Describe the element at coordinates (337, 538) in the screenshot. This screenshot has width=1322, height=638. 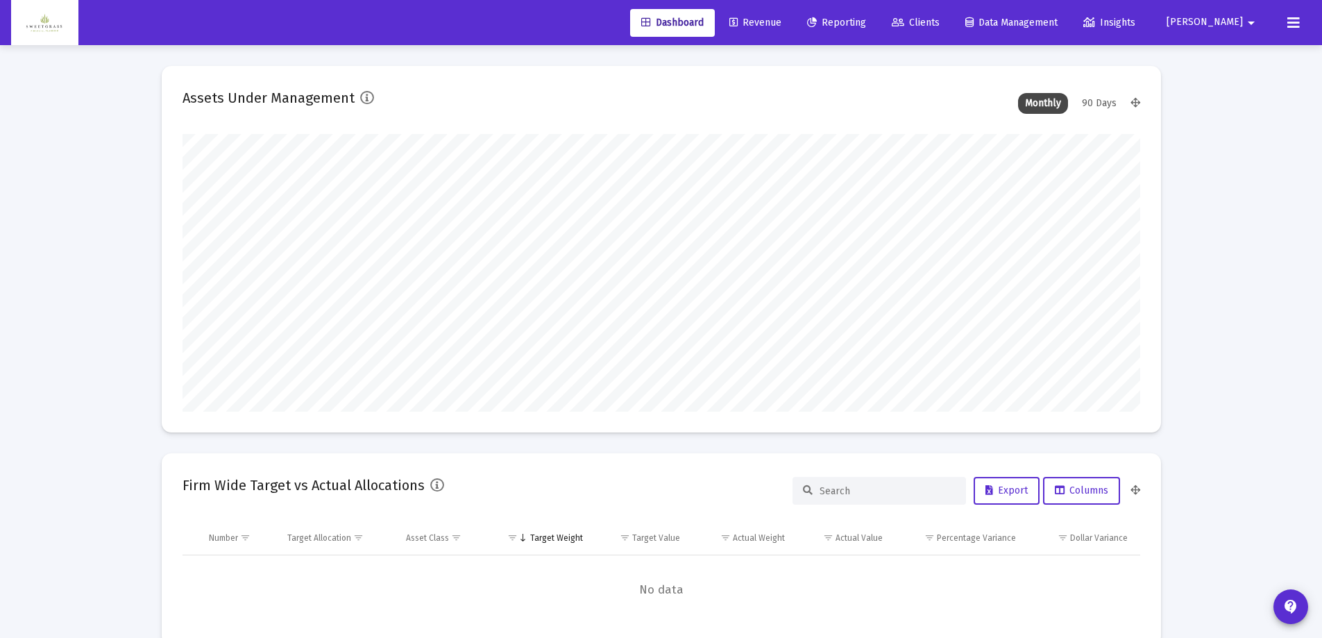
I see `td: Column Target Allocation` at that location.